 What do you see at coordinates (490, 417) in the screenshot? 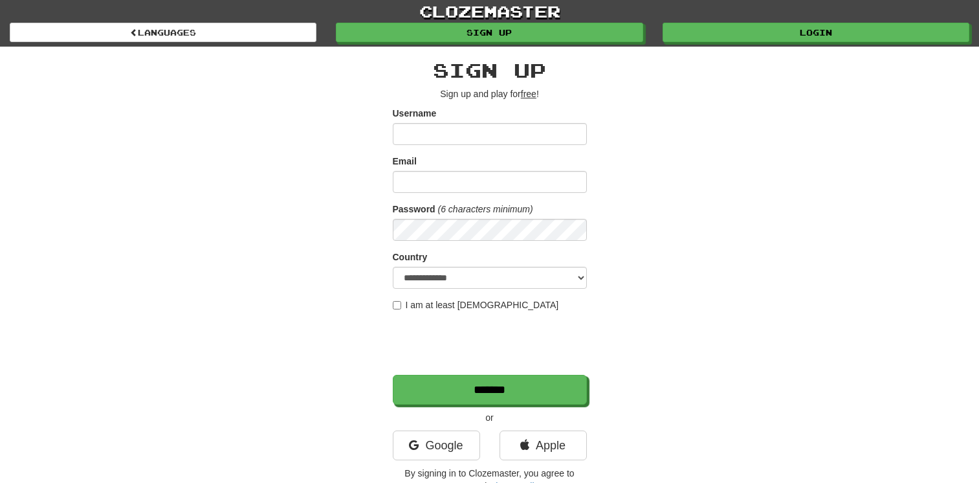
I see `p: or` at bounding box center [490, 417].